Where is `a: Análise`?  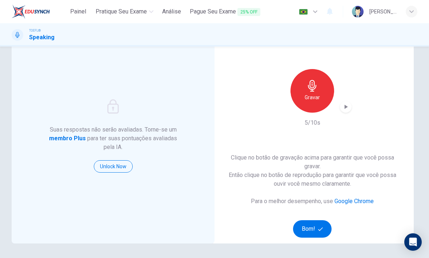
a: Análise is located at coordinates (172, 12).